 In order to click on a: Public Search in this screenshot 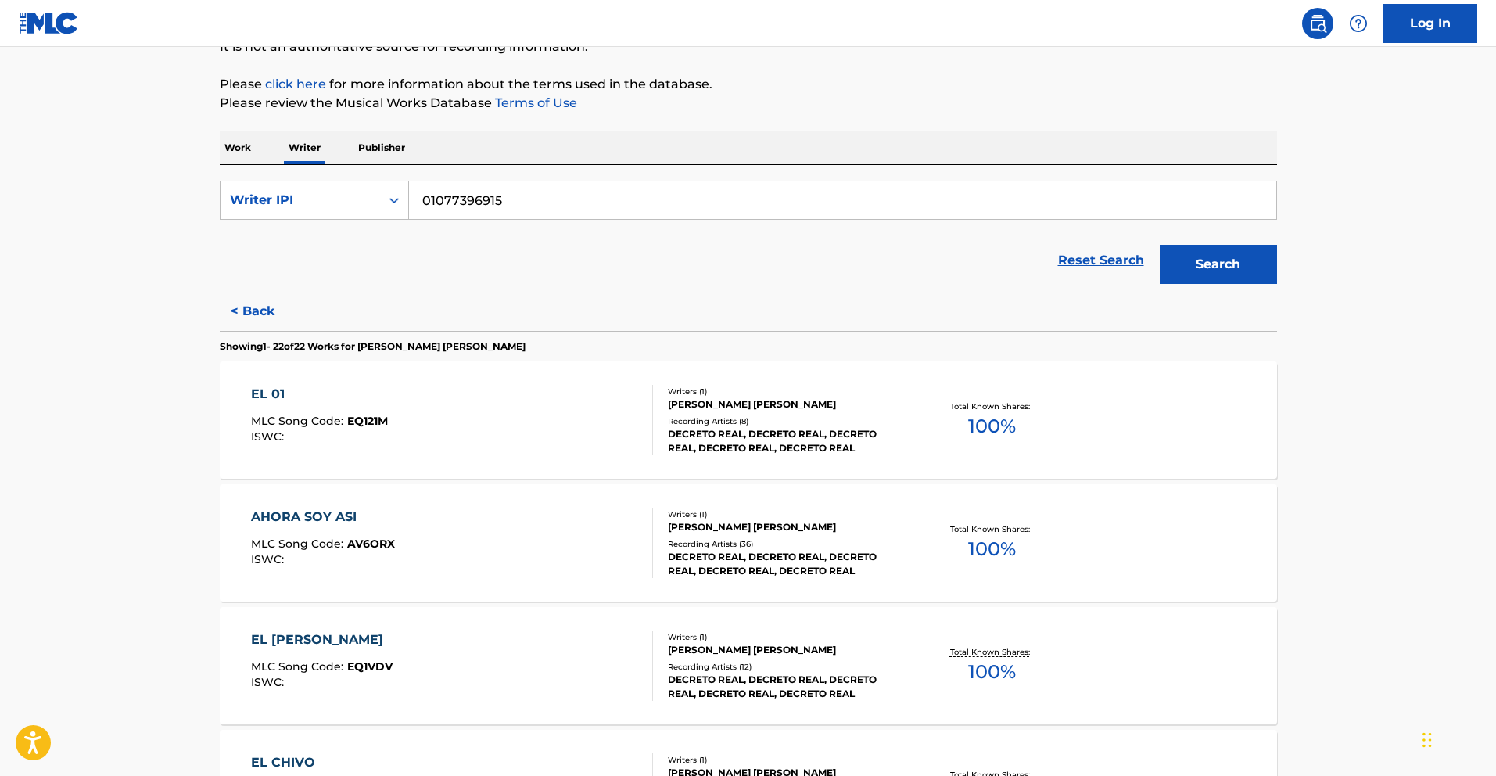, I will do `click(1318, 23)`.